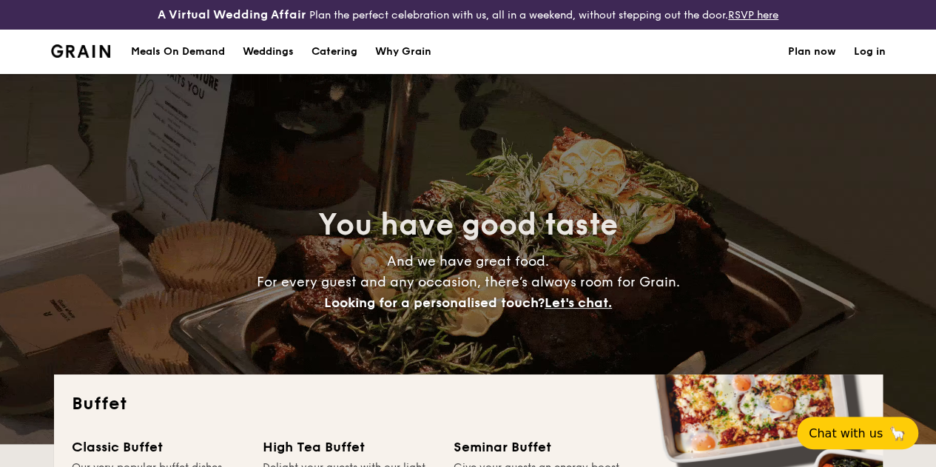 This screenshot has height=467, width=936. Describe the element at coordinates (81, 51) in the screenshot. I see `img: Grain` at that location.